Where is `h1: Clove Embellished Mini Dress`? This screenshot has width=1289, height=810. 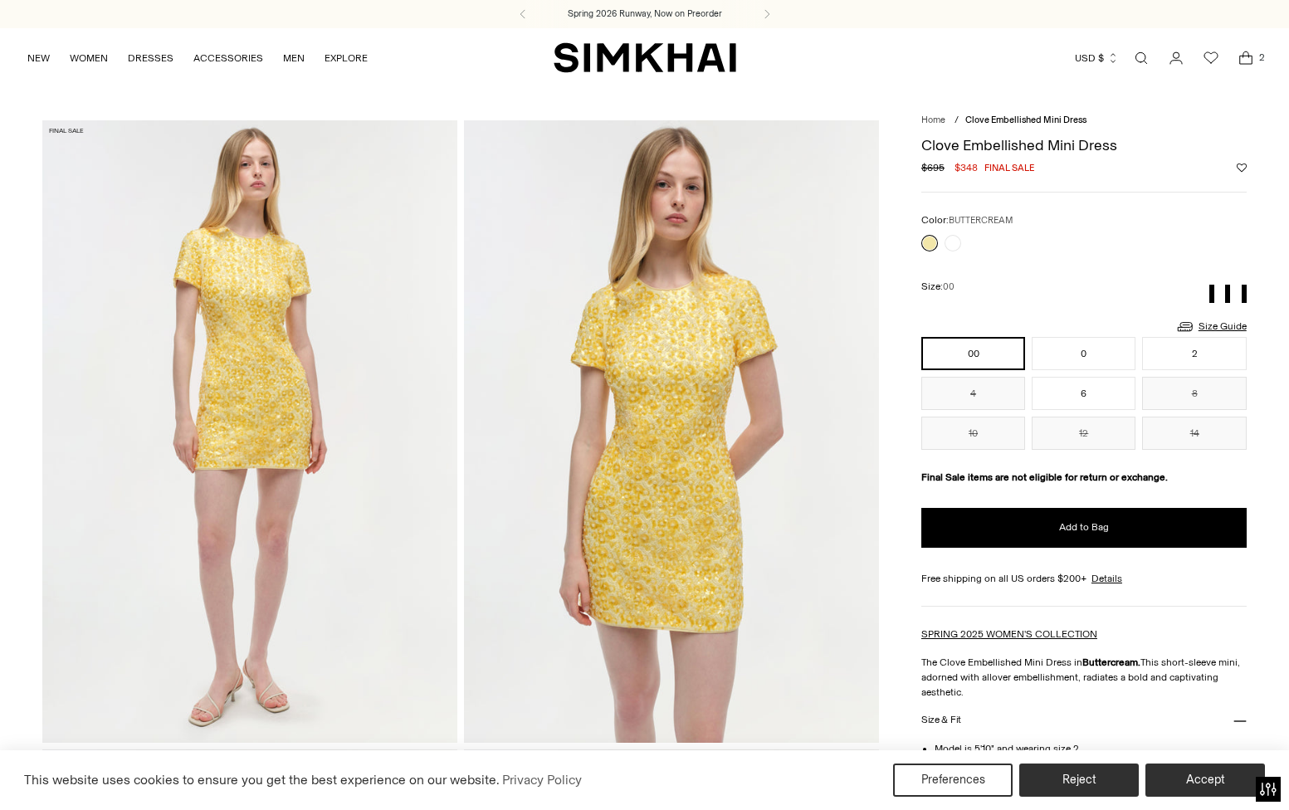 h1: Clove Embellished Mini Dress is located at coordinates (1084, 145).